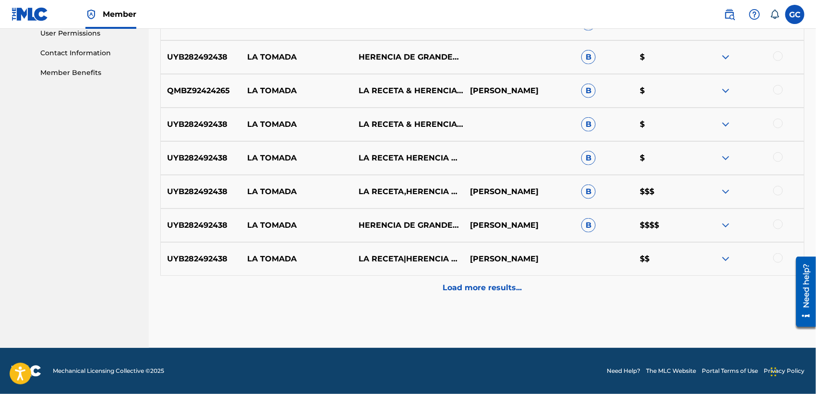 The height and width of the screenshot is (394, 816). I want to click on div: Need help?, so click(17, 33).